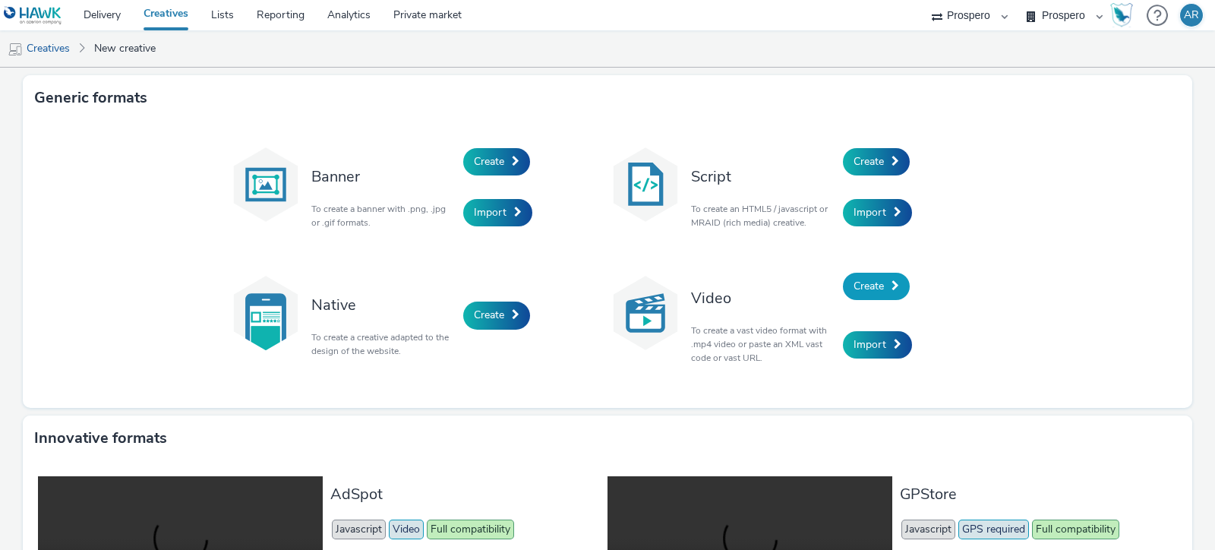 The height and width of the screenshot is (550, 1215). What do you see at coordinates (1124, 15) in the screenshot?
I see `a: Hawk Academy` at bounding box center [1124, 15].